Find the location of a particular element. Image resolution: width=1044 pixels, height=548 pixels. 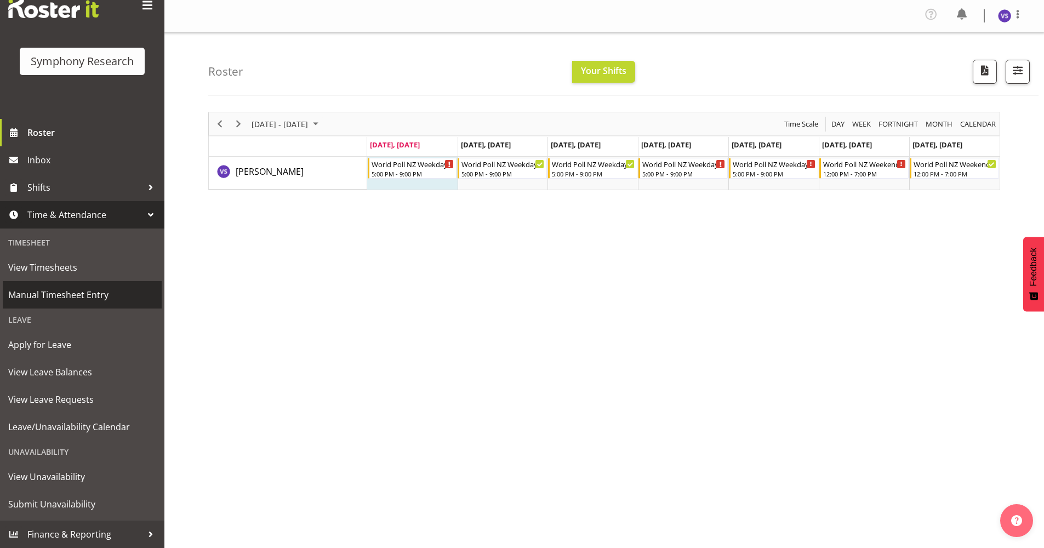

span: Apply for Leave is located at coordinates (82, 345).